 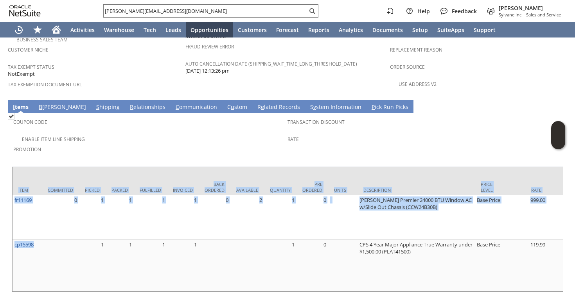 What do you see at coordinates (196, 107) in the screenshot?
I see `a: Communication` at bounding box center [196, 107].